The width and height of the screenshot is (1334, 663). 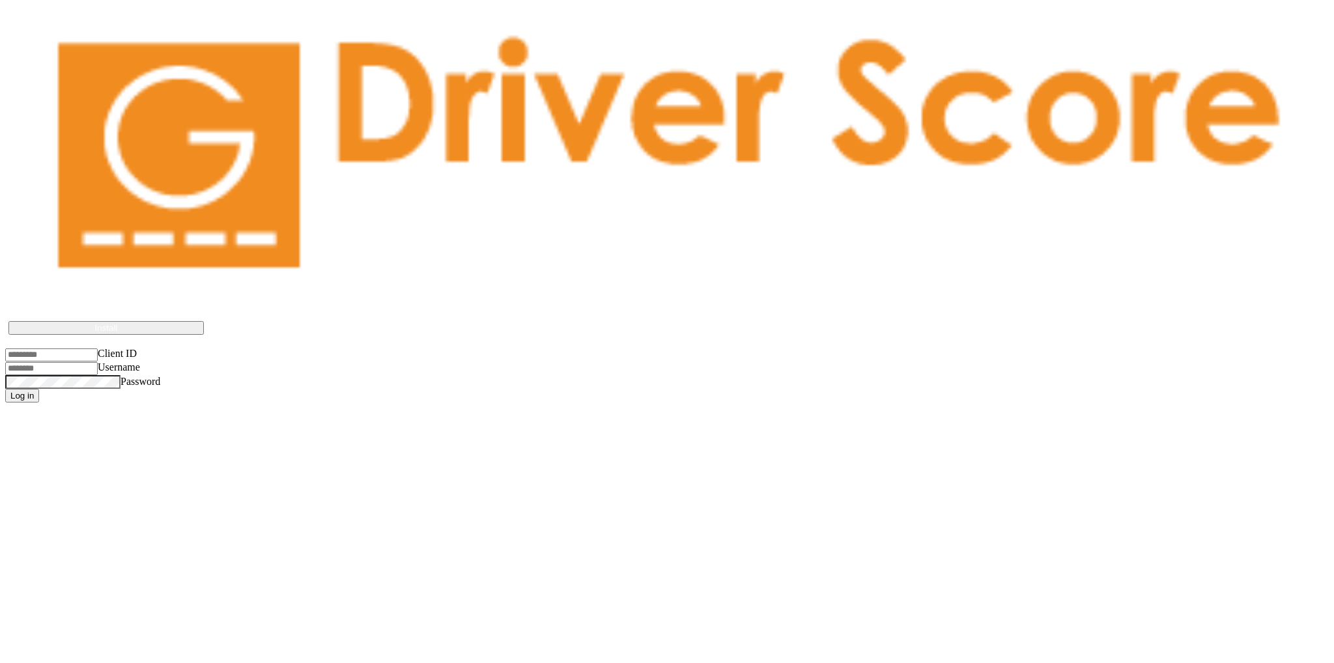 What do you see at coordinates (119, 367) in the screenshot?
I see `label: Username` at bounding box center [119, 367].